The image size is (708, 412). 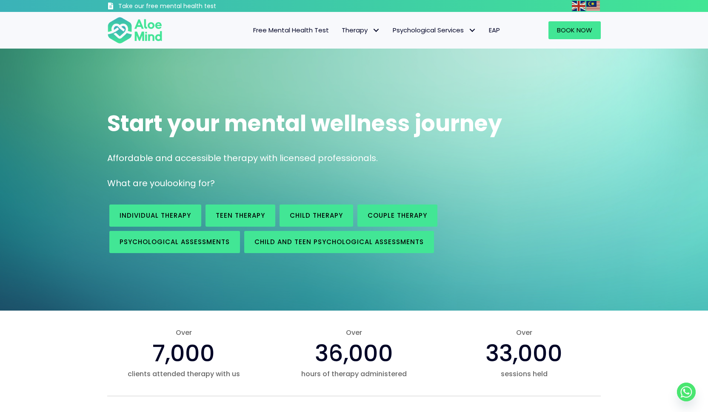 What do you see at coordinates (495, 30) in the screenshot?
I see `span: EAP` at bounding box center [495, 30].